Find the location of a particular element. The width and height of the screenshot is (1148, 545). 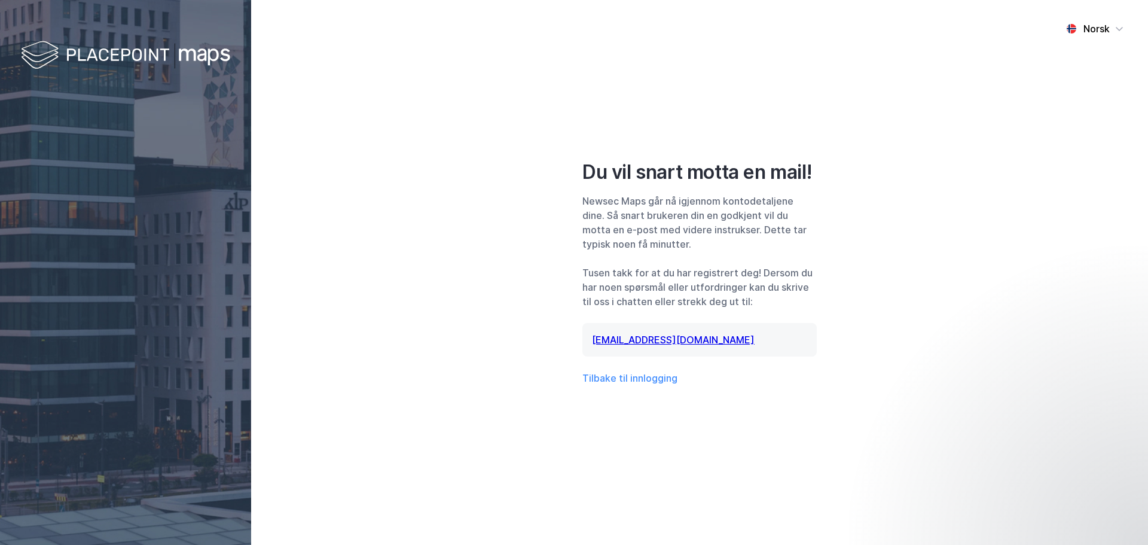

div: Tusen takk for at du har registrert deg! Dersom du har noen spørsmål eller utfordringer kan du sk... is located at coordinates (699, 287).